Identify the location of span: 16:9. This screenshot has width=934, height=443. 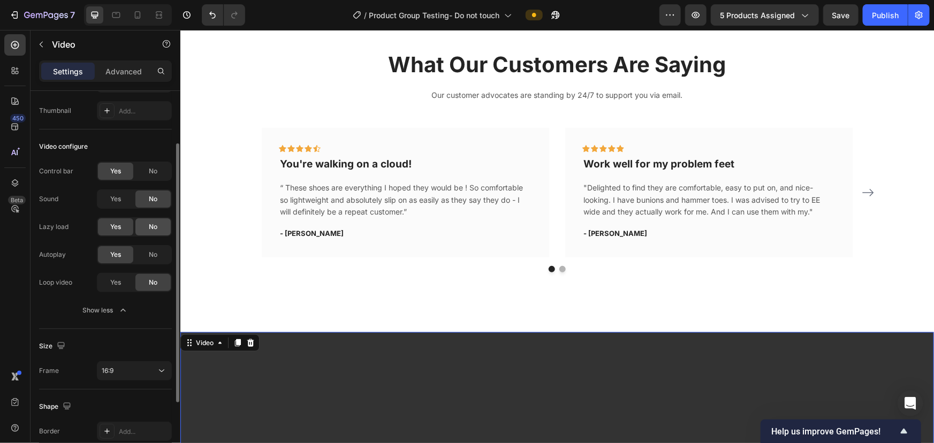
(108, 371).